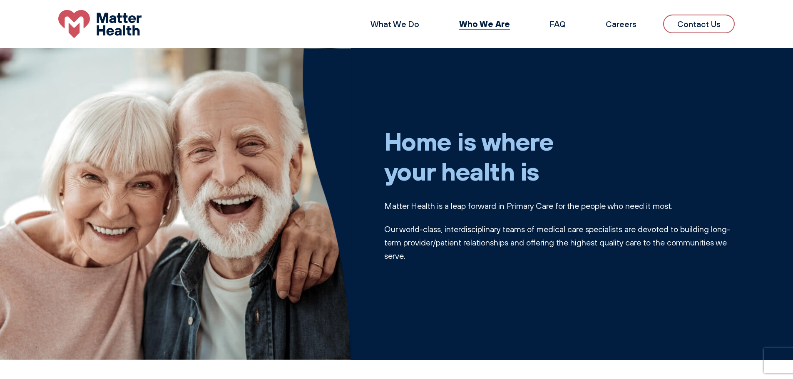 Image resolution: width=793 pixels, height=379 pixels. What do you see at coordinates (621, 24) in the screenshot?
I see `a: Careers` at bounding box center [621, 24].